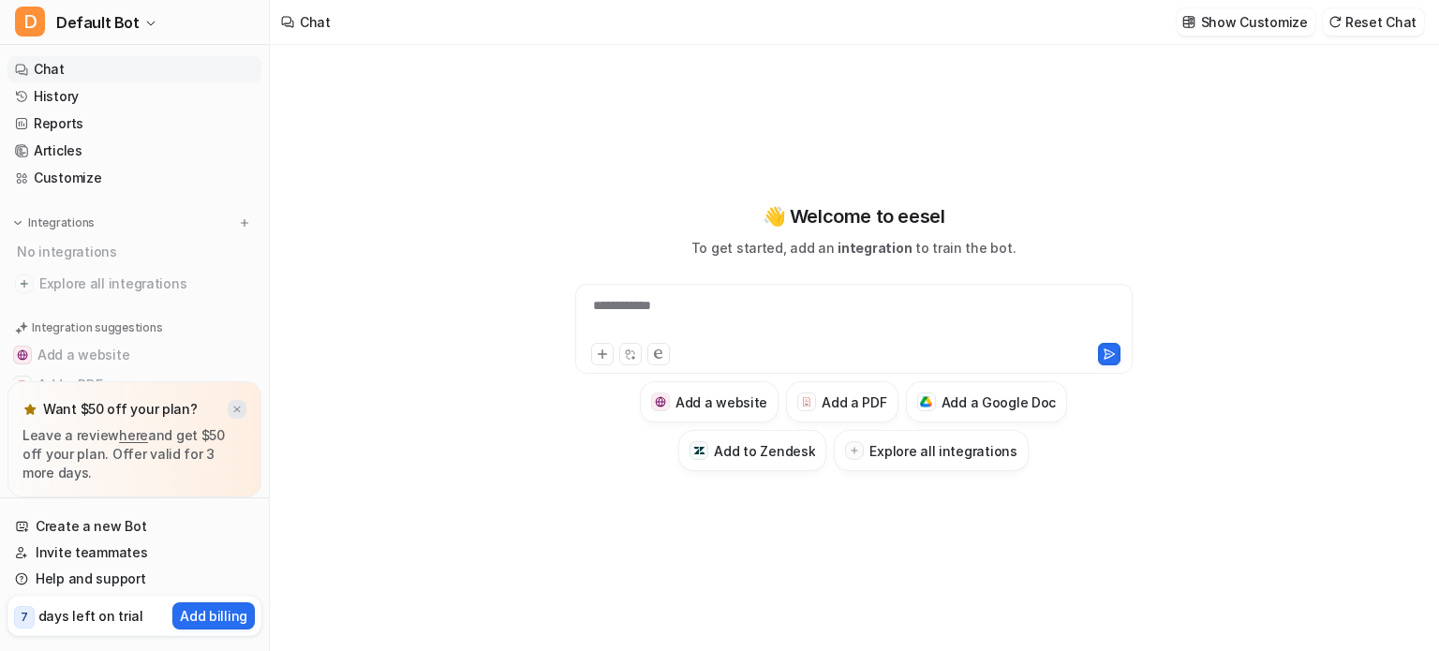 The width and height of the screenshot is (1439, 651). I want to click on img: expand menu, so click(18, 223).